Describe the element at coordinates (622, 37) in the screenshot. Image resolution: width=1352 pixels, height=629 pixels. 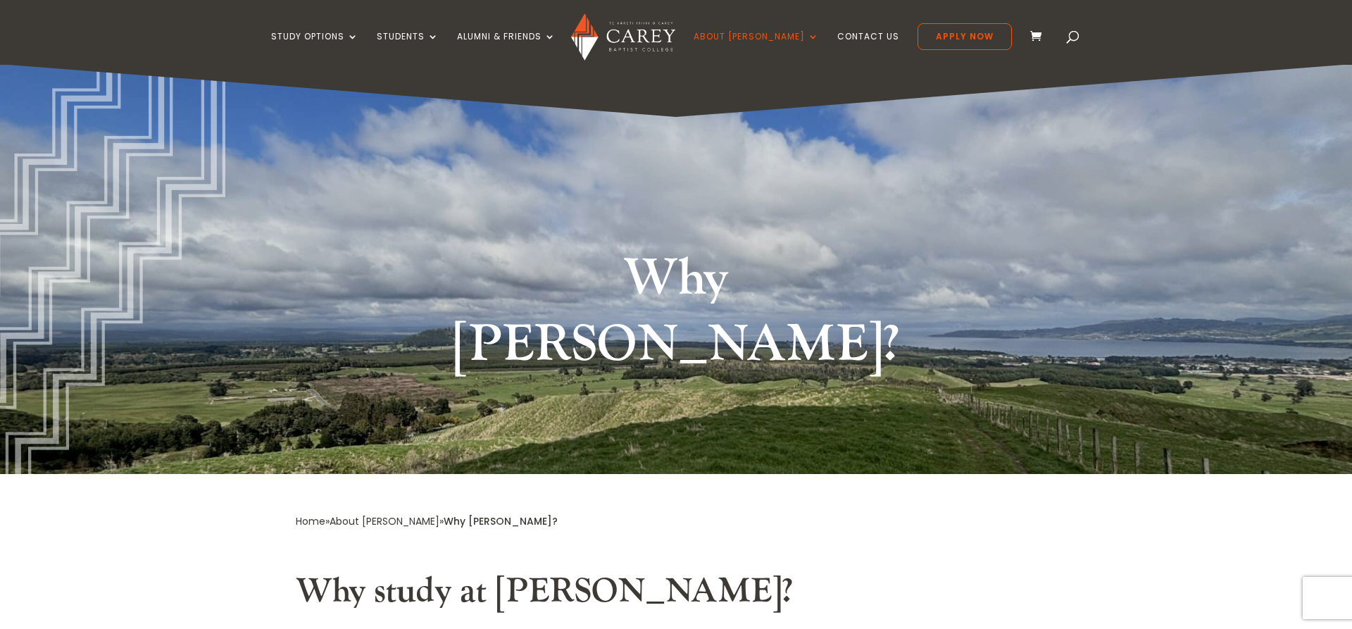
I see `img: Carey Baptist College` at that location.